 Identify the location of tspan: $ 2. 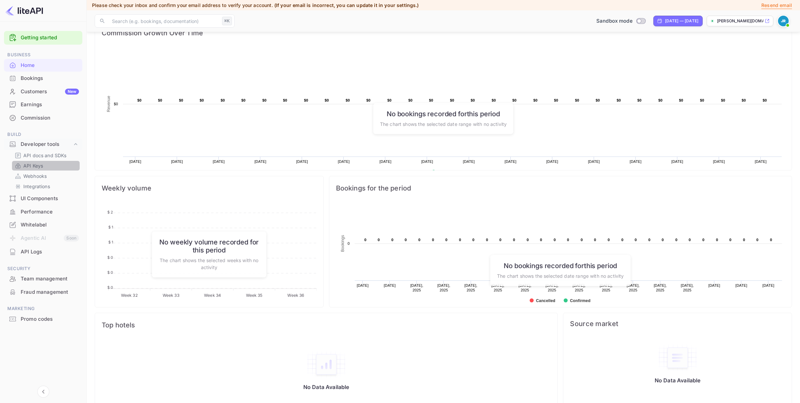
(110, 212).